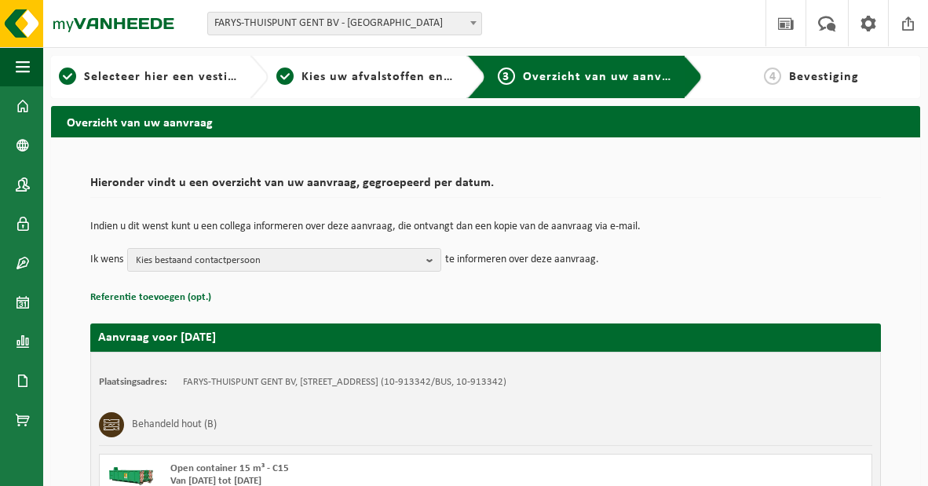 This screenshot has width=928, height=486. Describe the element at coordinates (605, 77) in the screenshot. I see `span: Overzicht van uw aanvraag` at that location.